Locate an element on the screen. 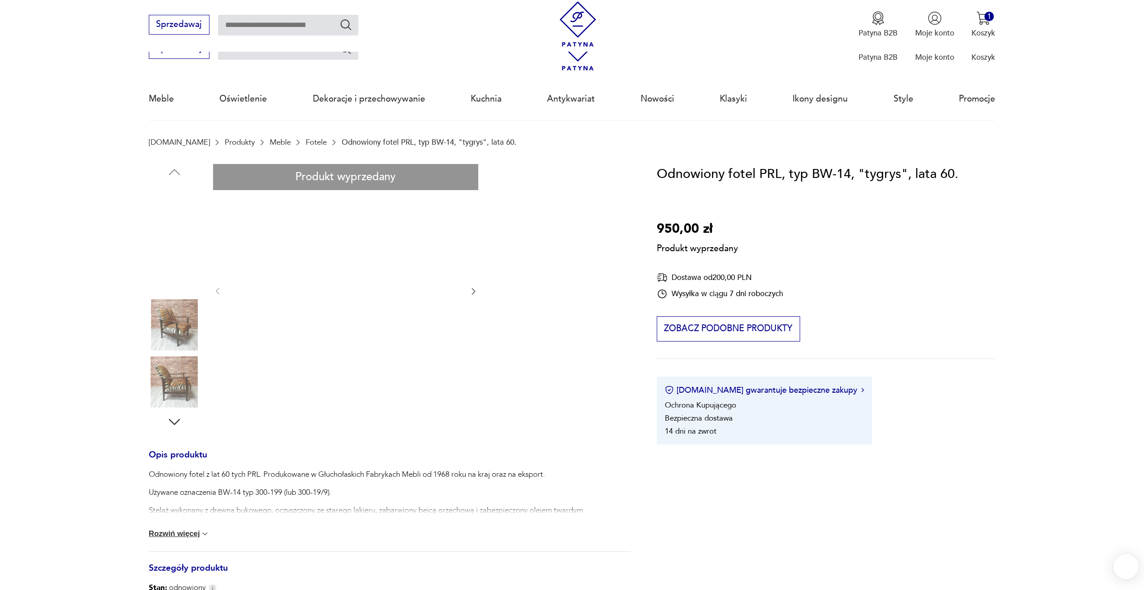 This screenshot has height=590, width=1144. a: Dekoracje i przechowywanie is located at coordinates (369, 99).